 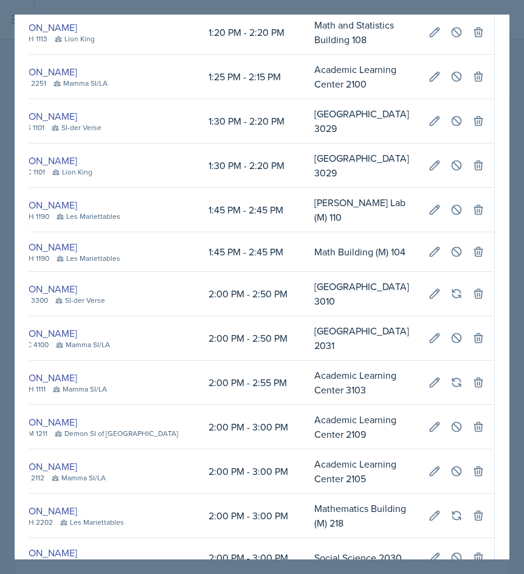 What do you see at coordinates (362, 516) in the screenshot?
I see `td: Mathematics Building (M) 218` at bounding box center [362, 516].